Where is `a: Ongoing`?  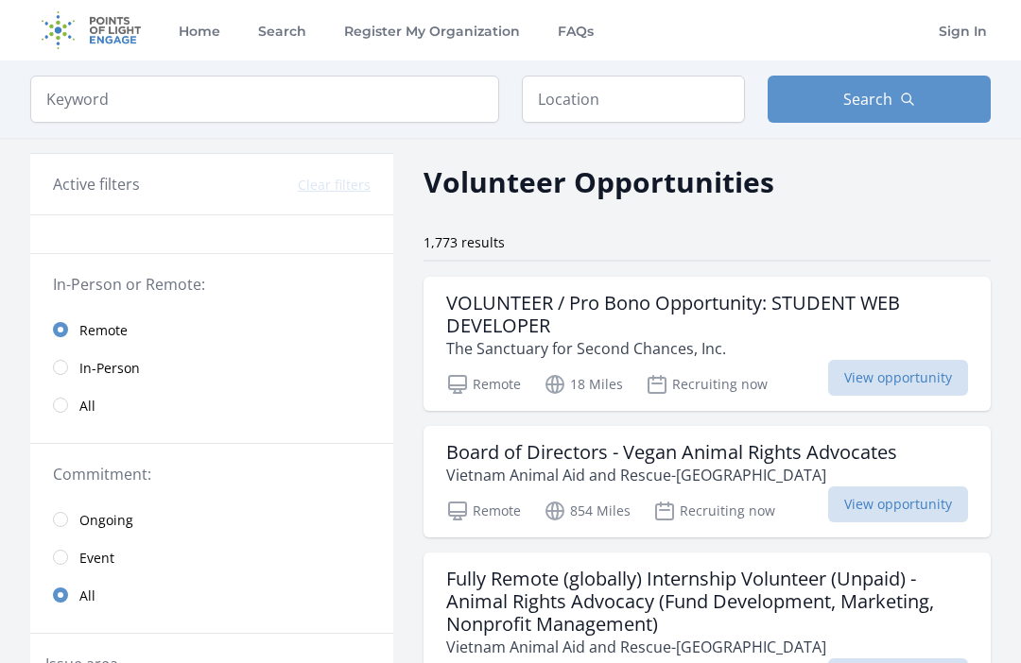 a: Ongoing is located at coordinates (212, 520).